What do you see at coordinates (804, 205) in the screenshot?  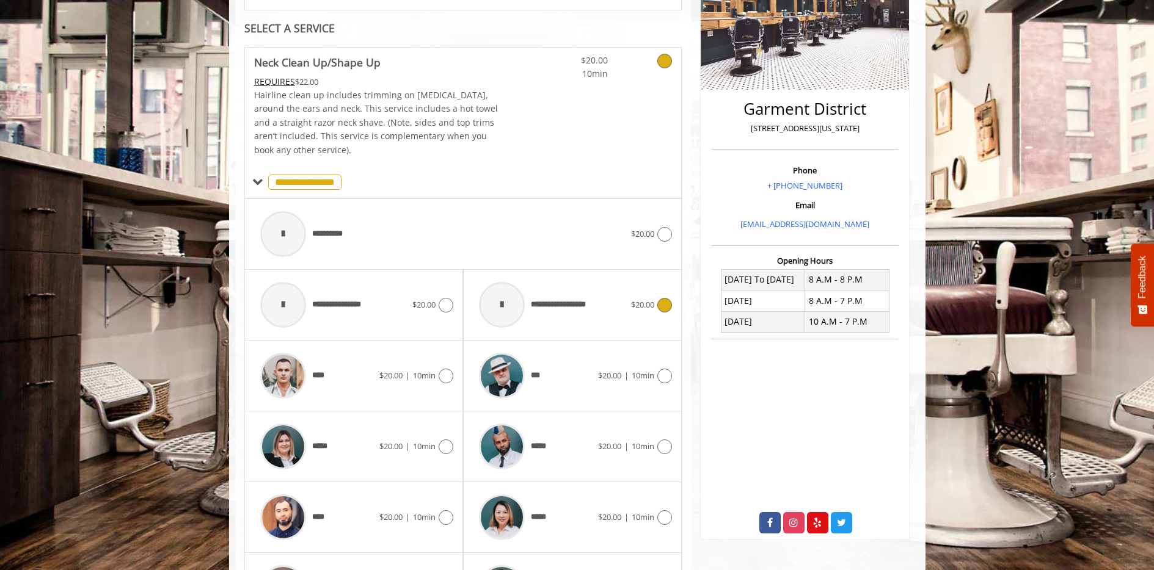 I see `h3: Email` at bounding box center [804, 205].